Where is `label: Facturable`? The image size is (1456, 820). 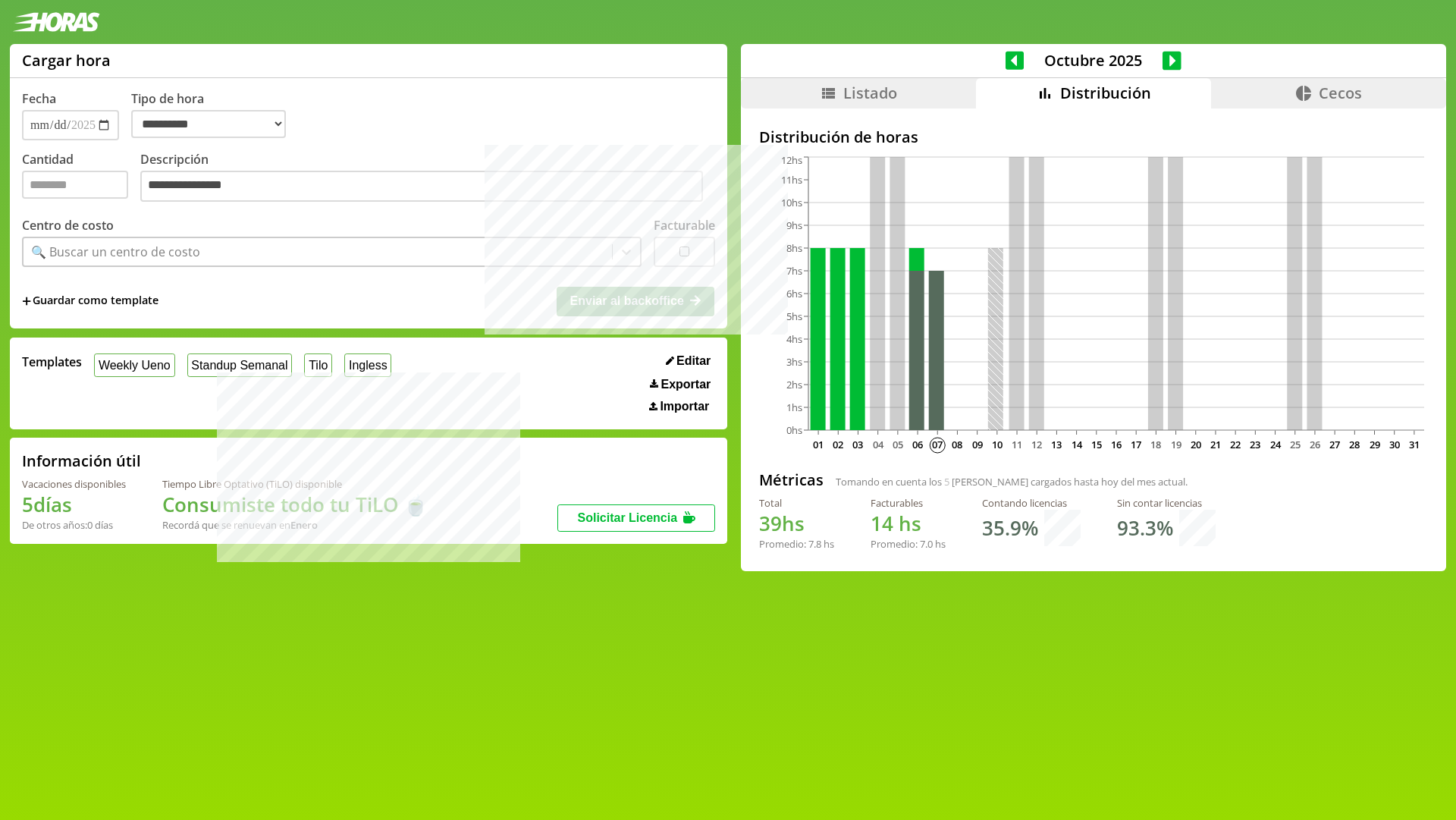
label: Facturable is located at coordinates (684, 225).